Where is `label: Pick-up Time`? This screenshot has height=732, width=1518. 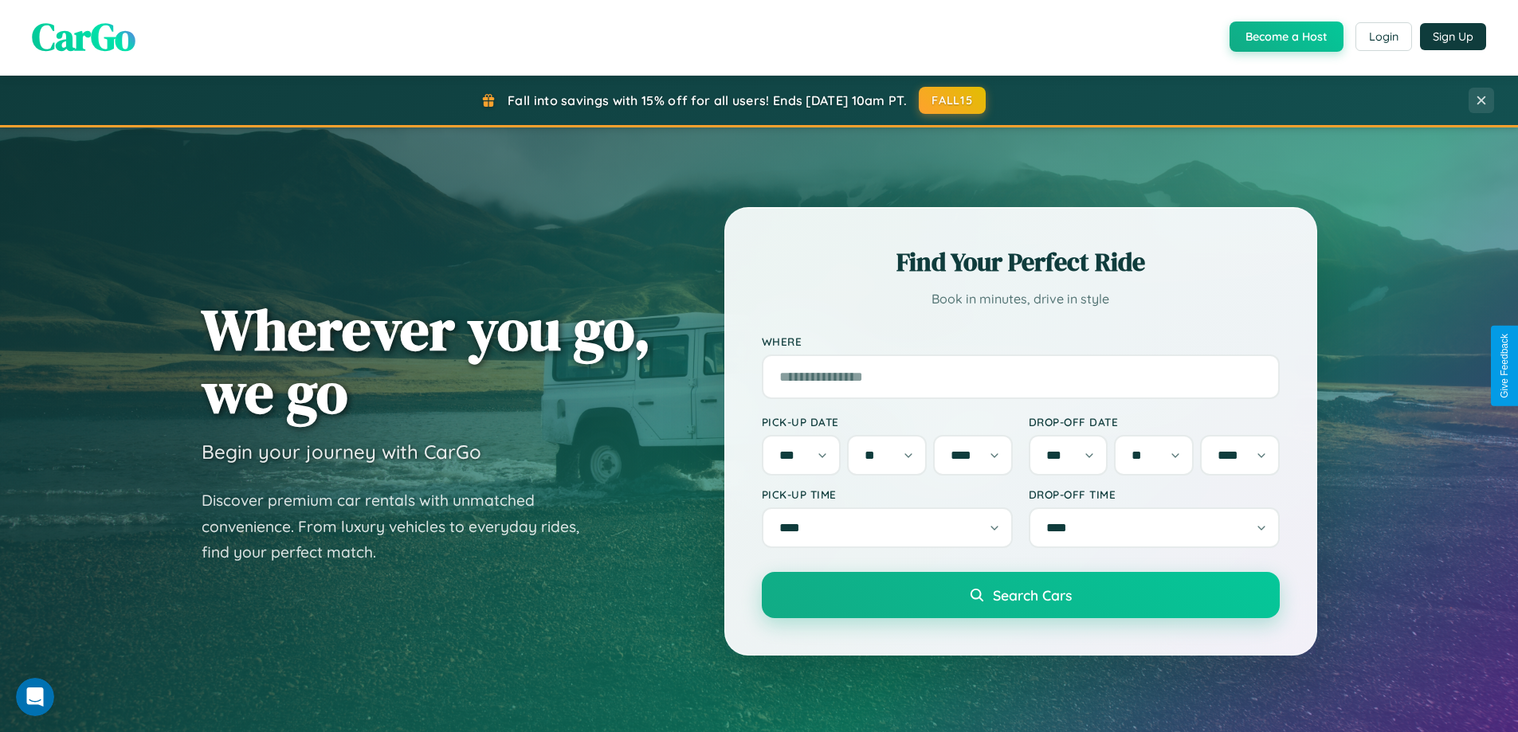
label: Pick-up Time is located at coordinates (887, 494).